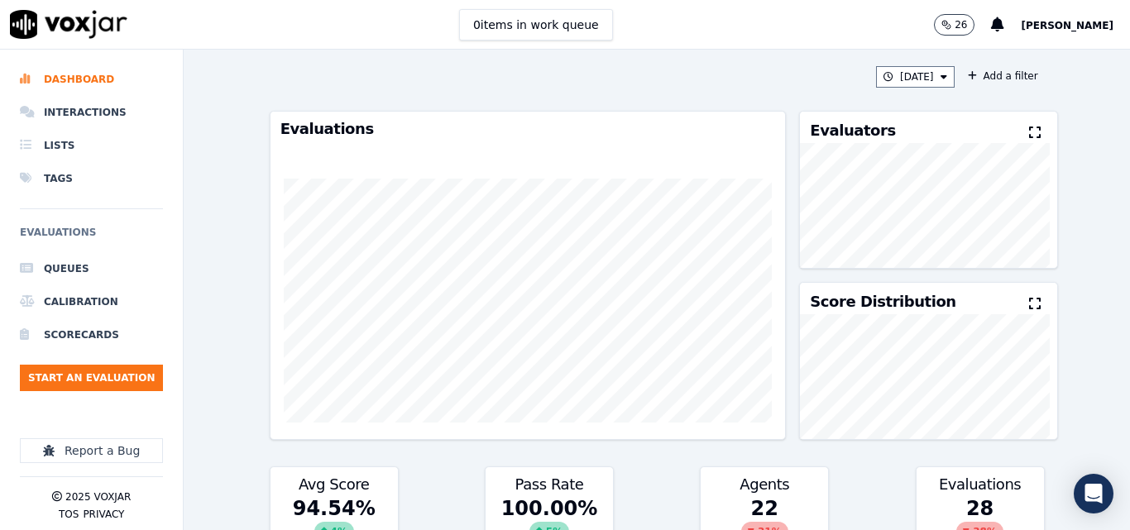 The height and width of the screenshot is (530, 1130). I want to click on li: Tags, so click(91, 179).